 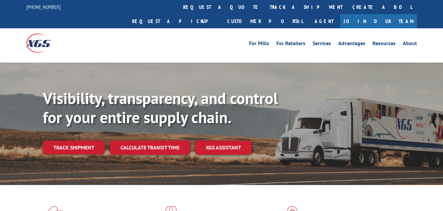 What do you see at coordinates (384, 45) in the screenshot?
I see `a: Resources` at bounding box center [384, 45].